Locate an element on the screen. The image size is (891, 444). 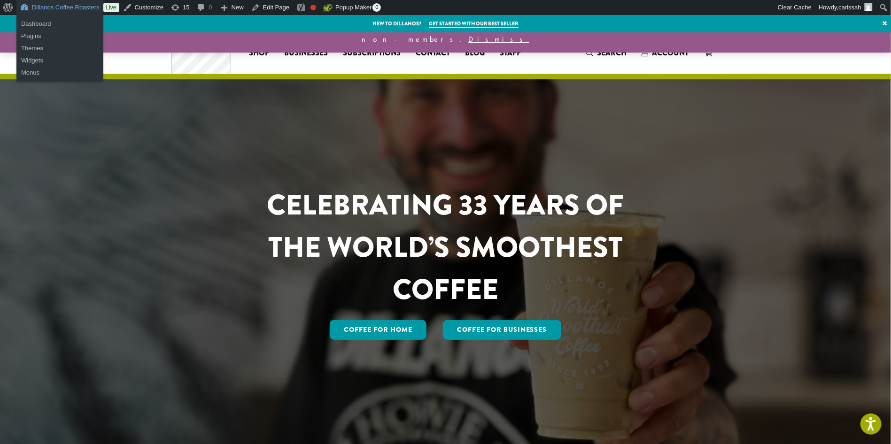
h1: CELEBRATING 33 YEARS OF THE WORLD’S SMOOTHEST COFFEE is located at coordinates (446, 247).